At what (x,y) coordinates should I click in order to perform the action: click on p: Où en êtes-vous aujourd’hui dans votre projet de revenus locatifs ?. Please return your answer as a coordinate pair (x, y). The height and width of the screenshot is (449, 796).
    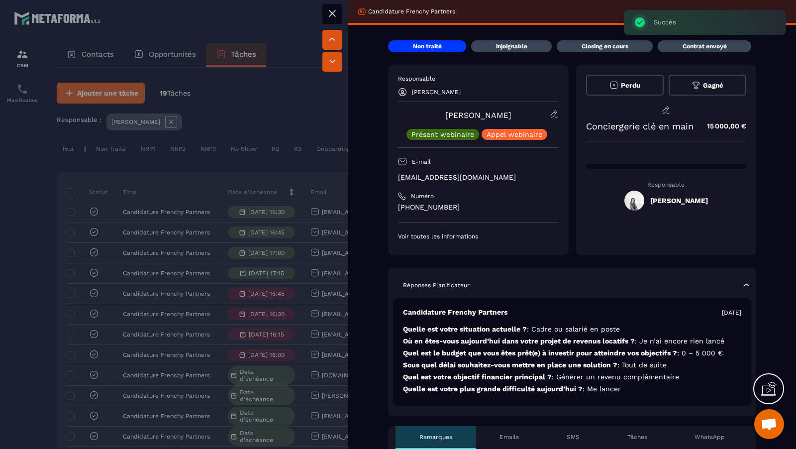
    Looking at the image, I should click on (572, 341).